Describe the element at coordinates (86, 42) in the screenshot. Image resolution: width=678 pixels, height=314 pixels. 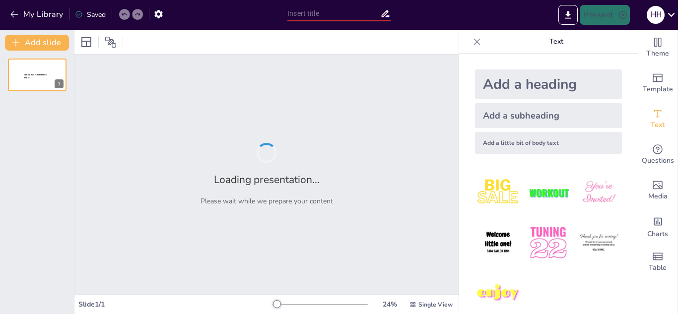
I see `div: Layout` at that location.